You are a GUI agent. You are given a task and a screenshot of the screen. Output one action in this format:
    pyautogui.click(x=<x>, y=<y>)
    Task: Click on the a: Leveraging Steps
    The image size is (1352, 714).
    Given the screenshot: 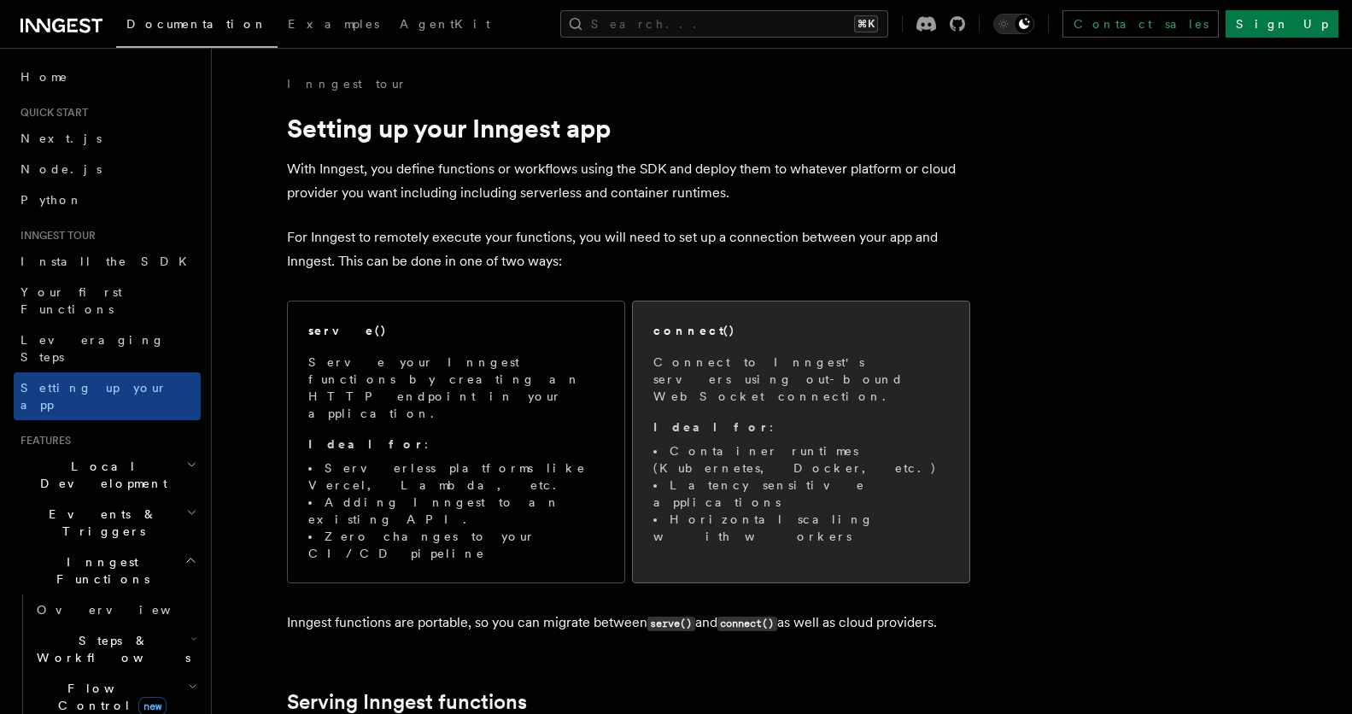 What is the action you would take?
    pyautogui.click(x=107, y=349)
    